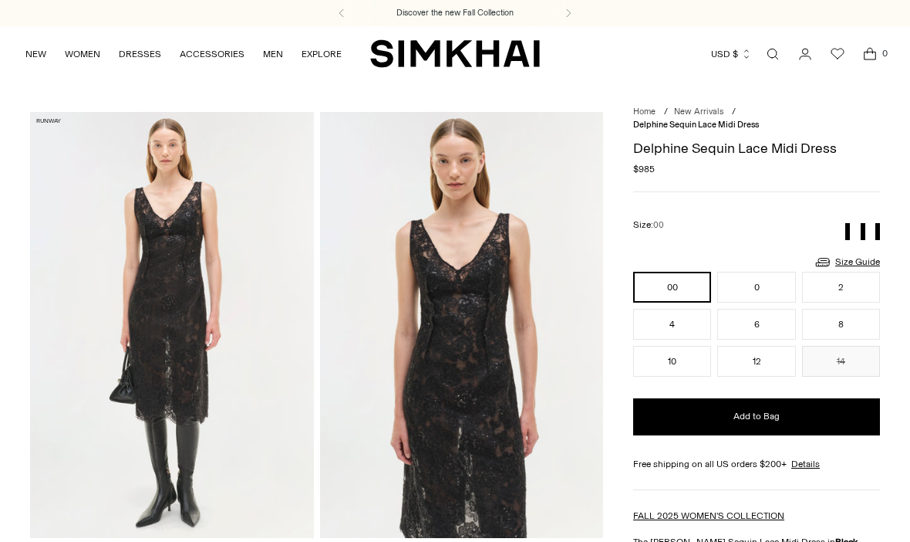  I want to click on button: 00, so click(672, 287).